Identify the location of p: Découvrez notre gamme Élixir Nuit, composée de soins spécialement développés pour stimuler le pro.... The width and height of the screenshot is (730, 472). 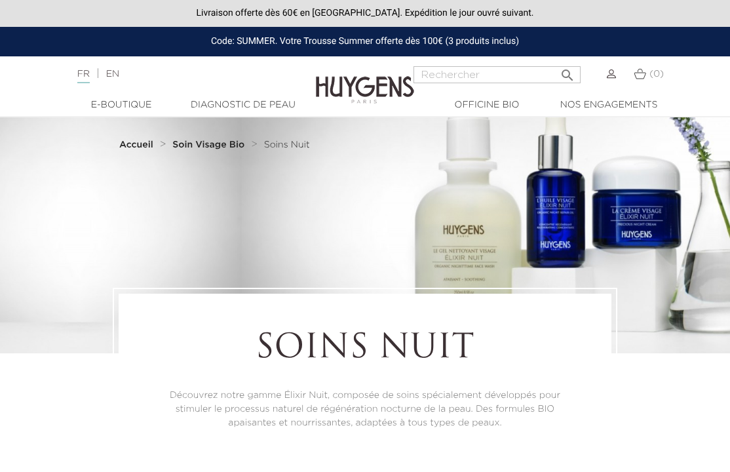
(365, 409).